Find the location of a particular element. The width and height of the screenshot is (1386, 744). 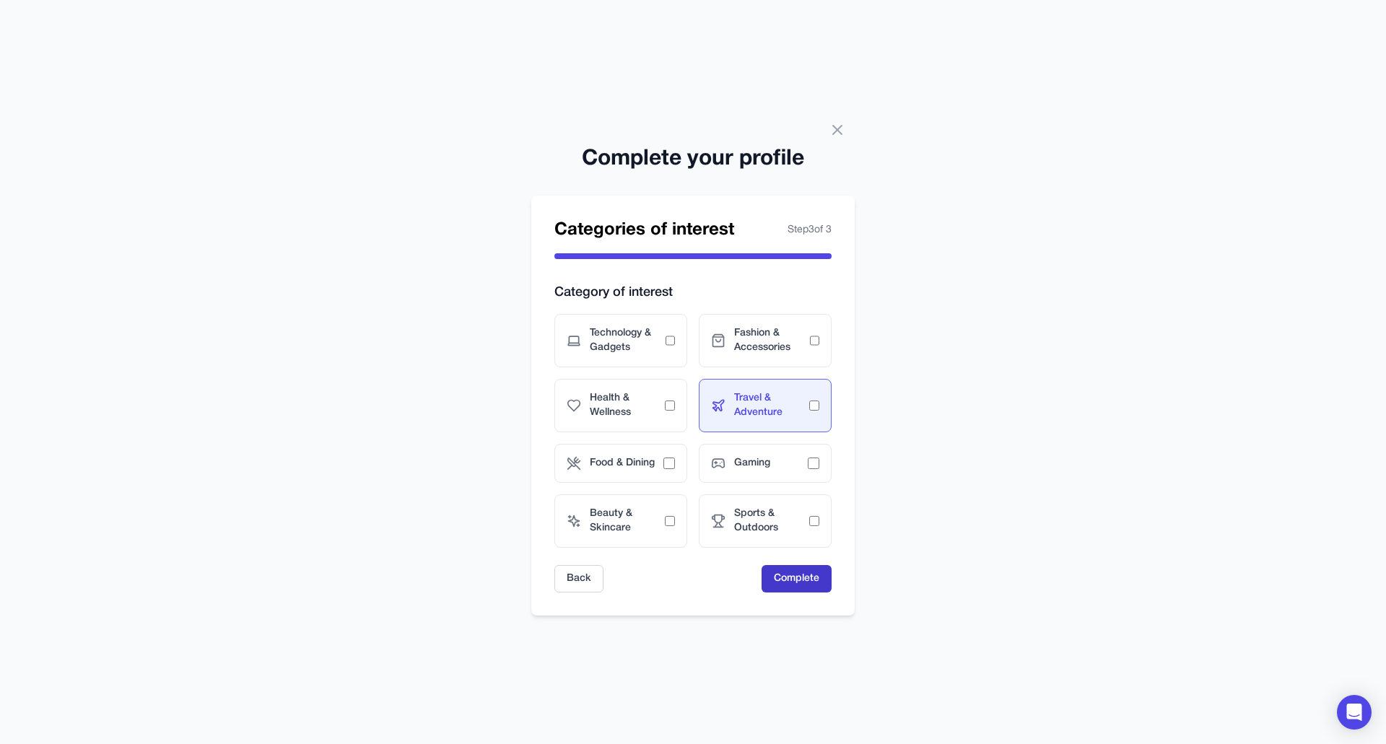

span: Health & Wellness is located at coordinates (627, 406).